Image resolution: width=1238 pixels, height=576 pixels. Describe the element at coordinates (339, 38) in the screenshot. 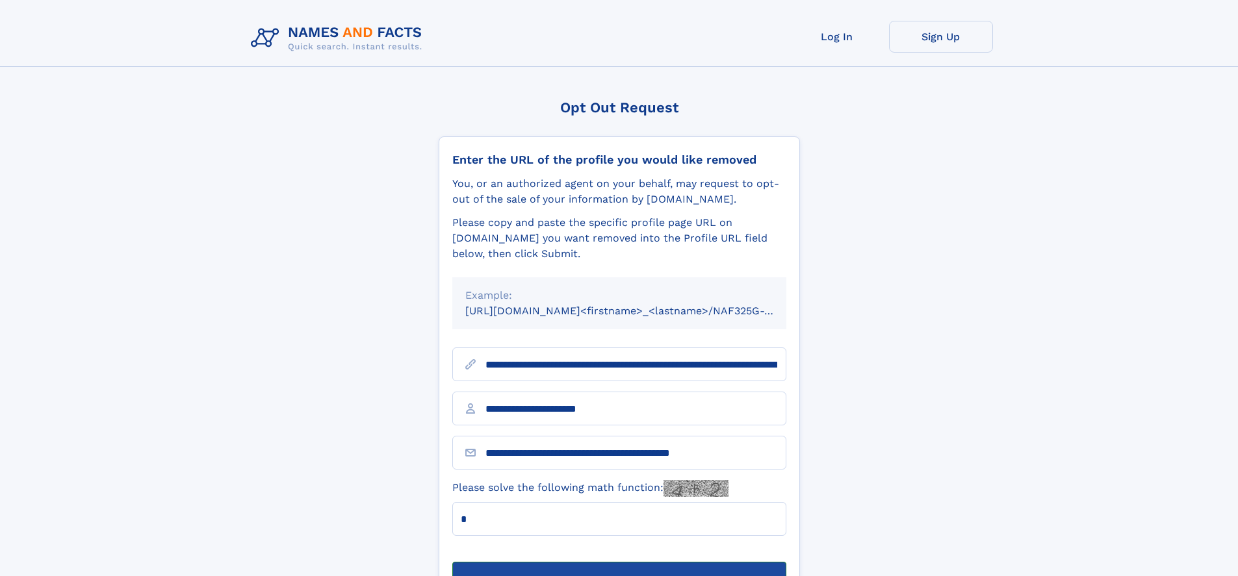

I see `img: Logo Names and Facts` at that location.